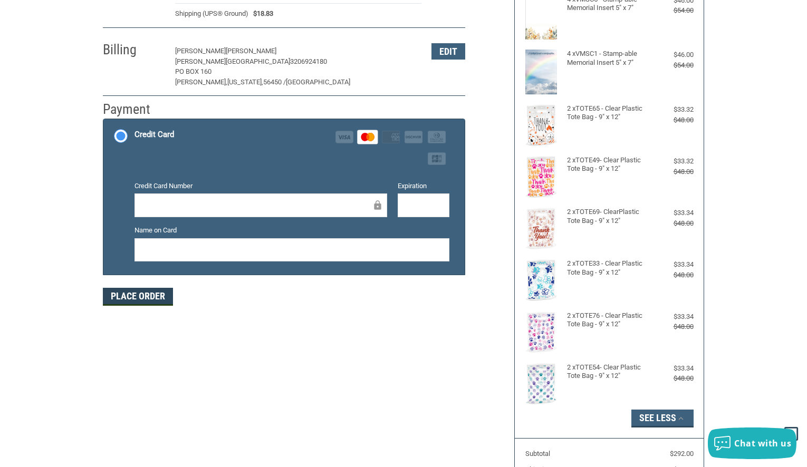  Describe the element at coordinates (261, 14) in the screenshot. I see `span: $18.83` at that location.